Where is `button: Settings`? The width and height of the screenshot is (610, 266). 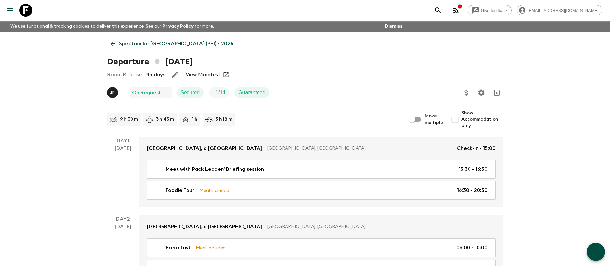
button: Settings is located at coordinates (481, 93).